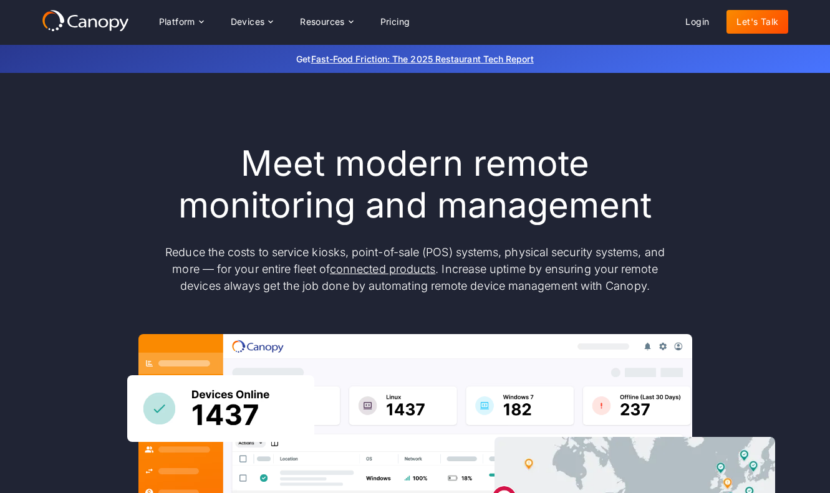  Describe the element at coordinates (422, 59) in the screenshot. I see `a: Fast-Food Friction: The 2025 Restaurant Tech Report` at that location.